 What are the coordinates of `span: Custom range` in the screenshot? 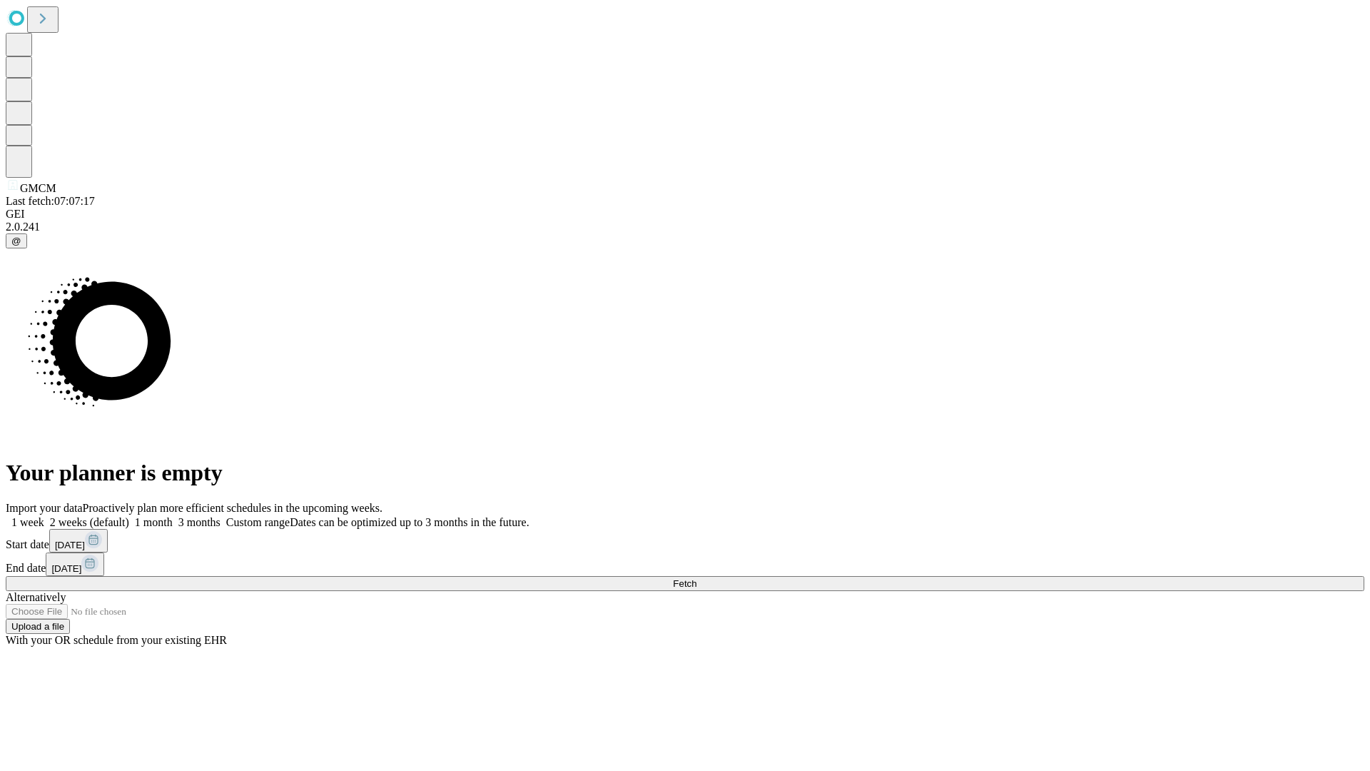 It's located at (258, 522).